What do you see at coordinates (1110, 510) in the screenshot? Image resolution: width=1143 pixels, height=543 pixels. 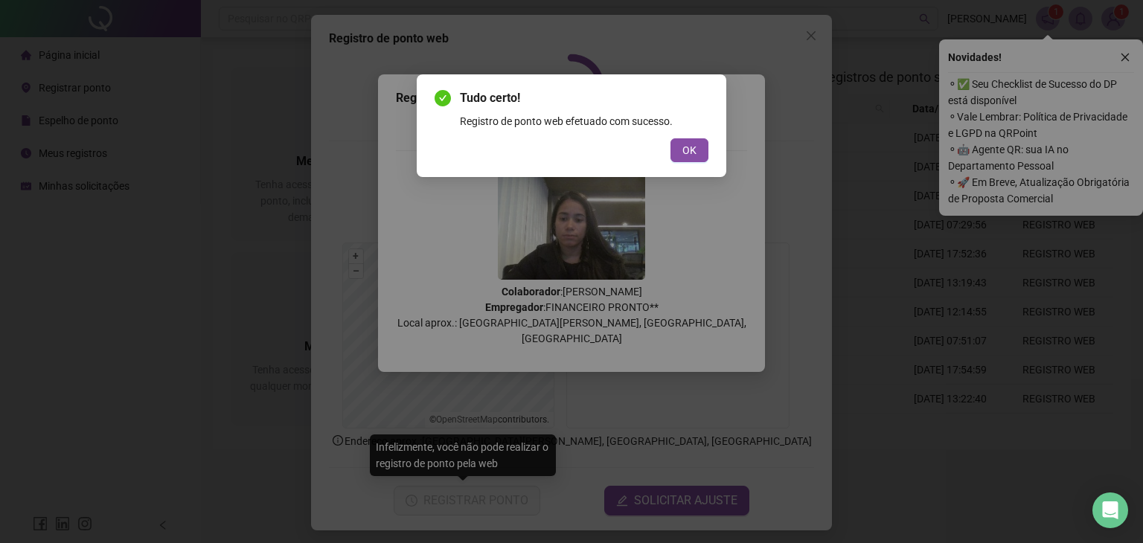 I see `div: Open Intercom Messenger` at bounding box center [1110, 510].